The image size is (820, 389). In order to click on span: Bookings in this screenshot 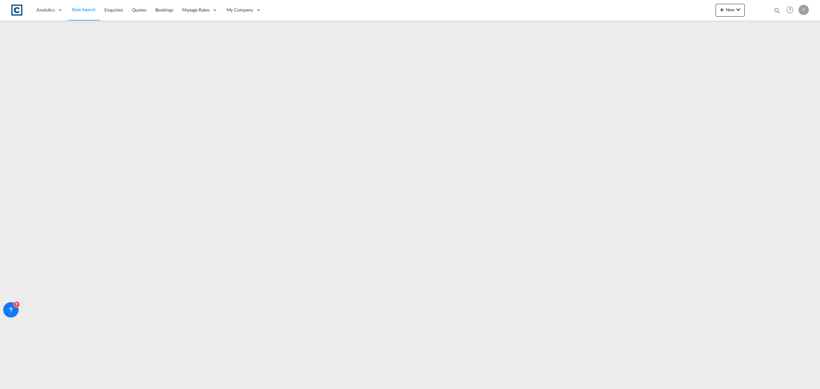, I will do `click(164, 10)`.